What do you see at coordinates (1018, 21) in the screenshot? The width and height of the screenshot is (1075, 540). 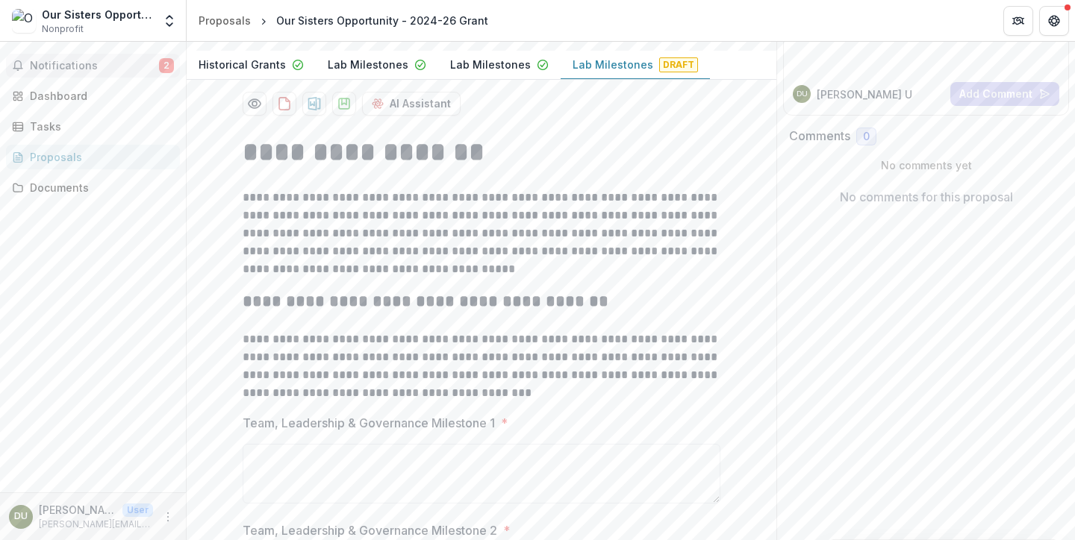 I see `button: Partners` at bounding box center [1018, 21].